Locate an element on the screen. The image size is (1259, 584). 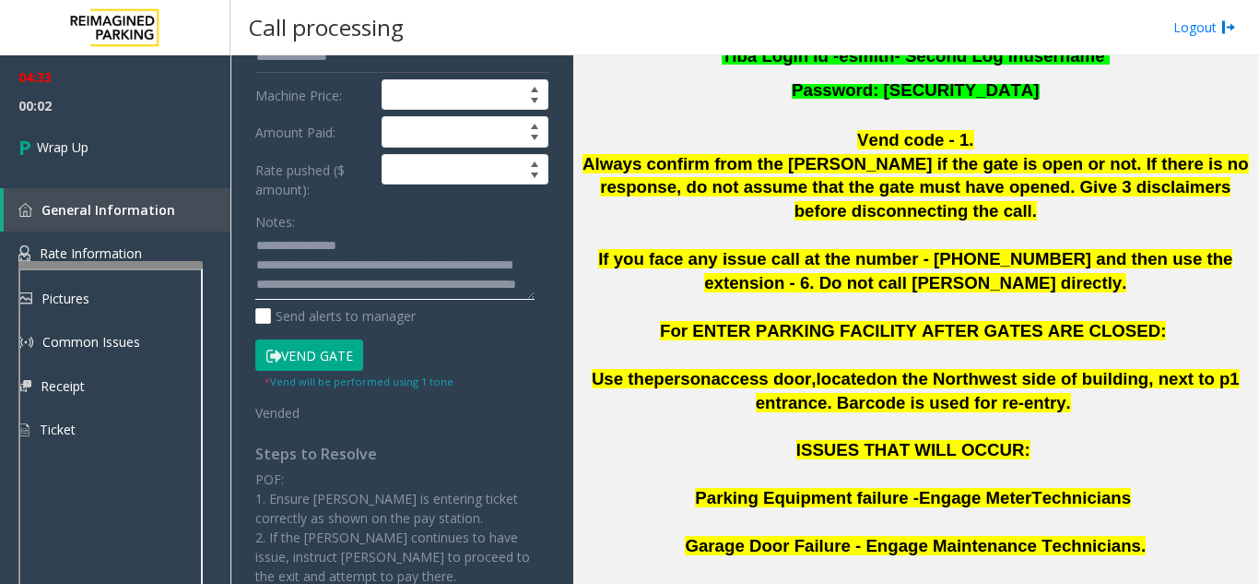
span: - Second Log in is located at coordinates (959, 55).